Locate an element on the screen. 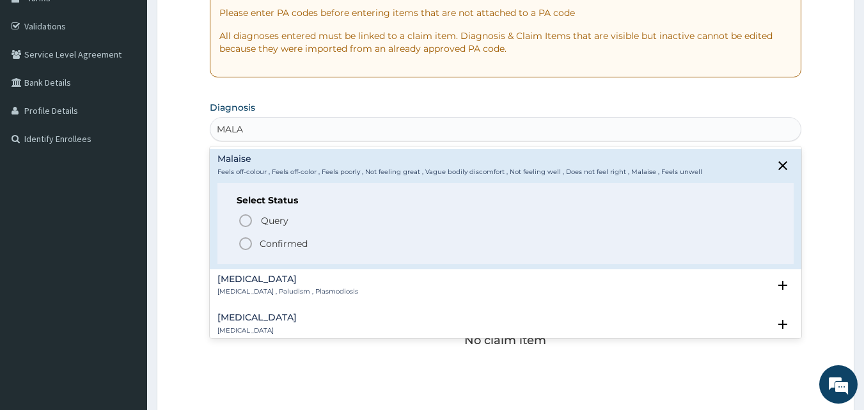  i: status option query is located at coordinates (246, 221).